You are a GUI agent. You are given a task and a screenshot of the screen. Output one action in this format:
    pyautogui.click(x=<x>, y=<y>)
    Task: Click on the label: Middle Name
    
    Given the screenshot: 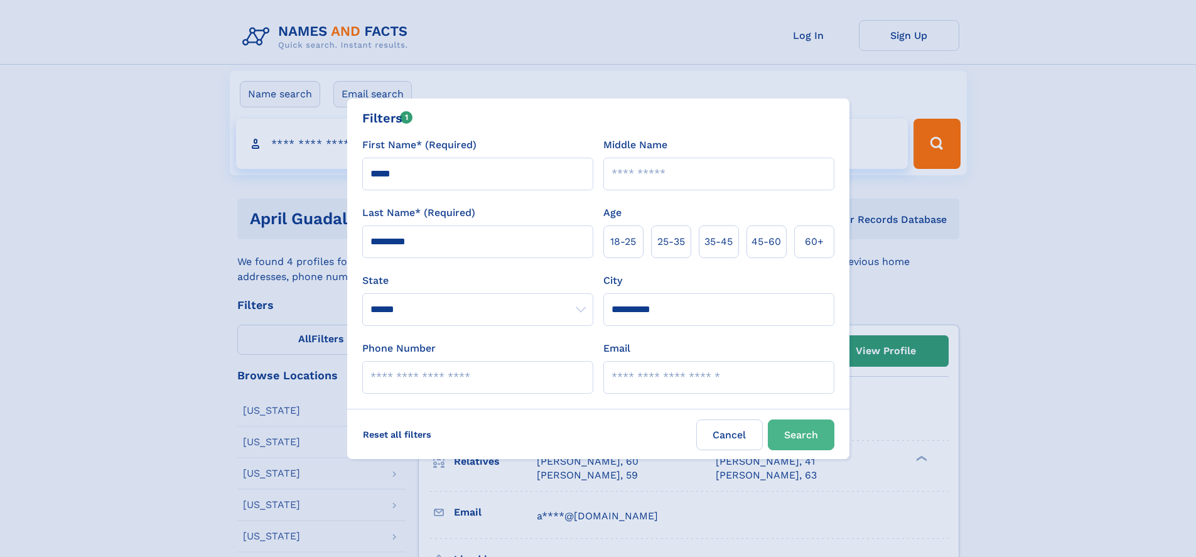 What is the action you would take?
    pyautogui.click(x=635, y=145)
    